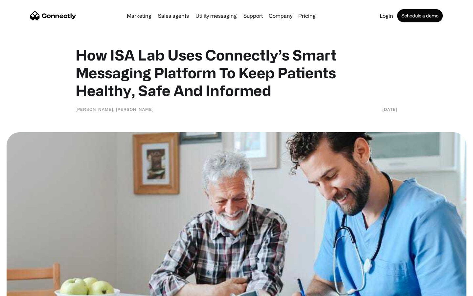 This screenshot has width=473, height=296. I want to click on a: Sales agents, so click(174, 16).